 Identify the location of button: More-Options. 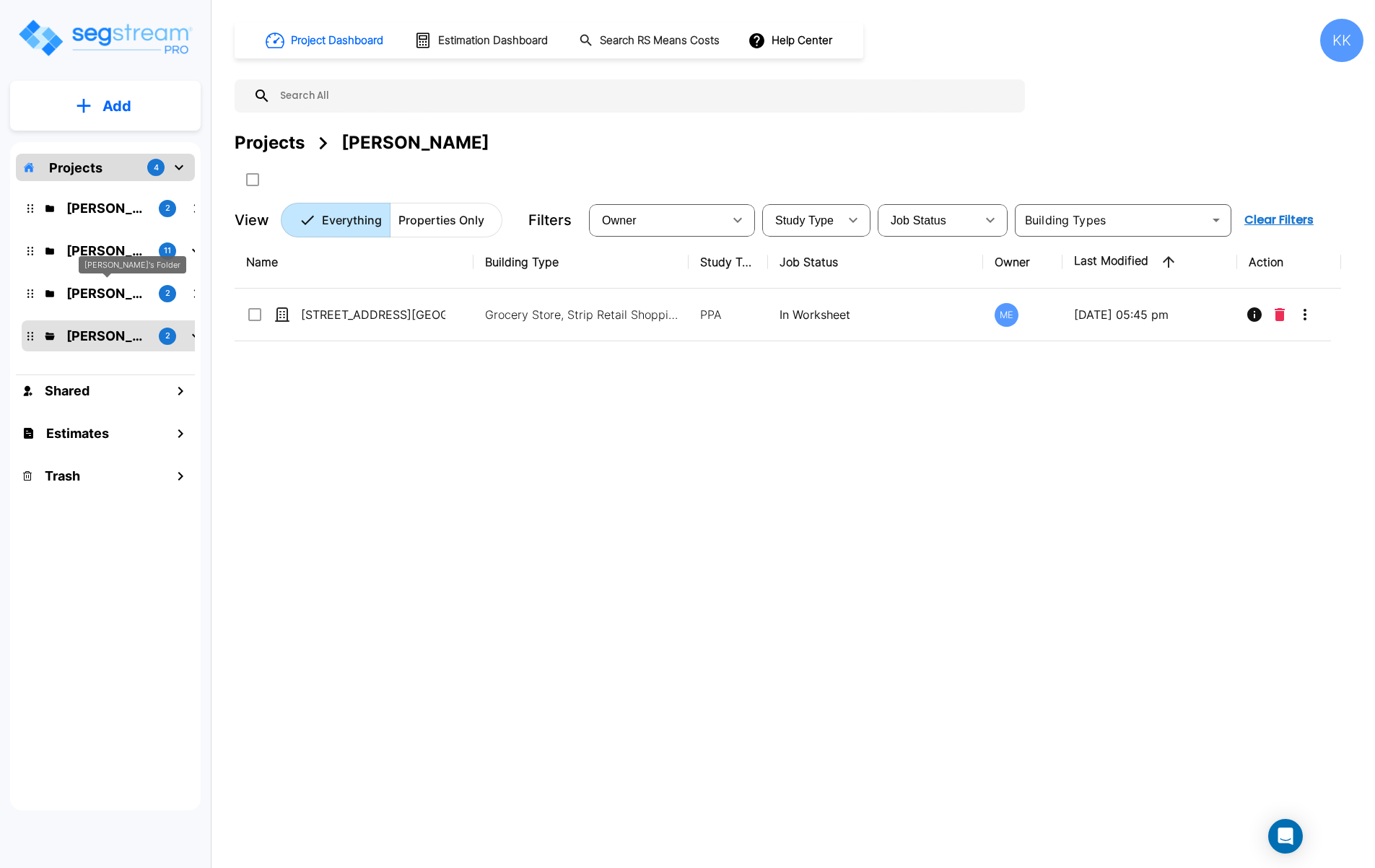
(1305, 315).